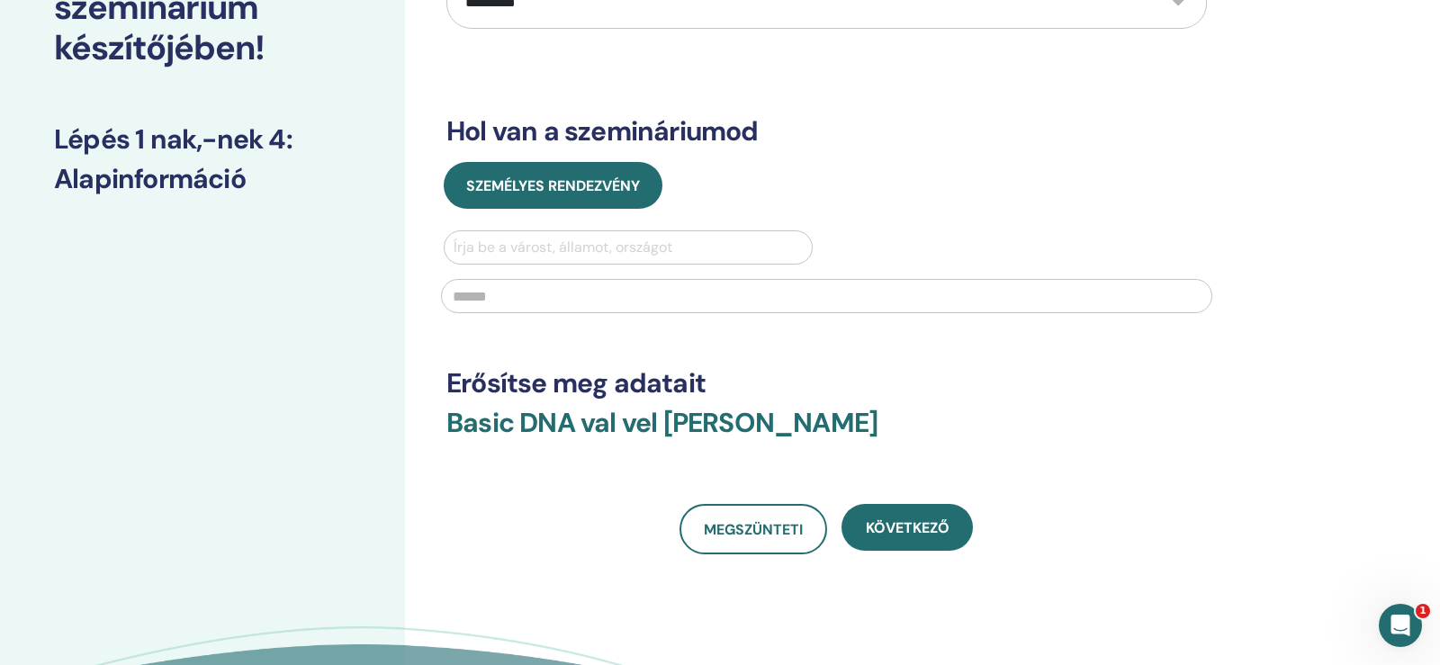 Image resolution: width=1440 pixels, height=665 pixels. I want to click on span: Személyes rendezvény, so click(553, 185).